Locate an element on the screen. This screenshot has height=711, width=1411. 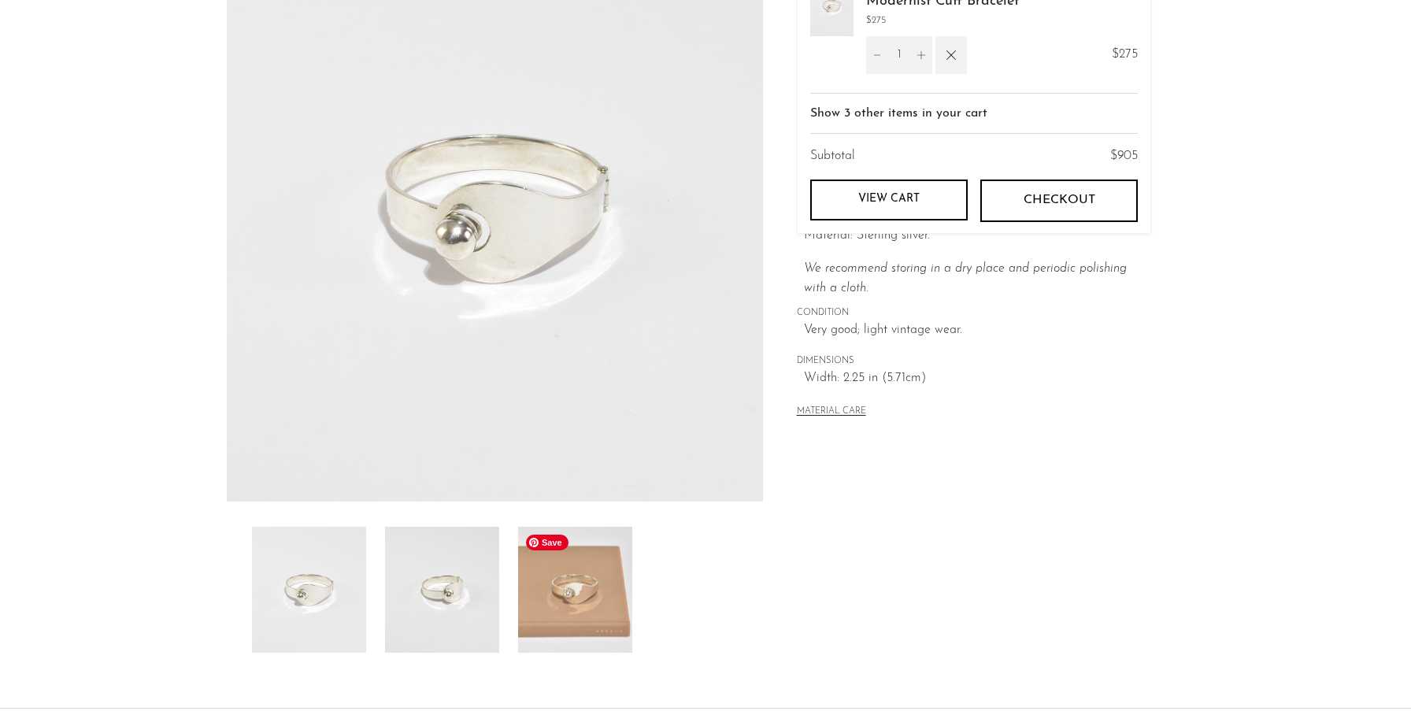
span: Very good; light vintage wear. is located at coordinates (977, 331).